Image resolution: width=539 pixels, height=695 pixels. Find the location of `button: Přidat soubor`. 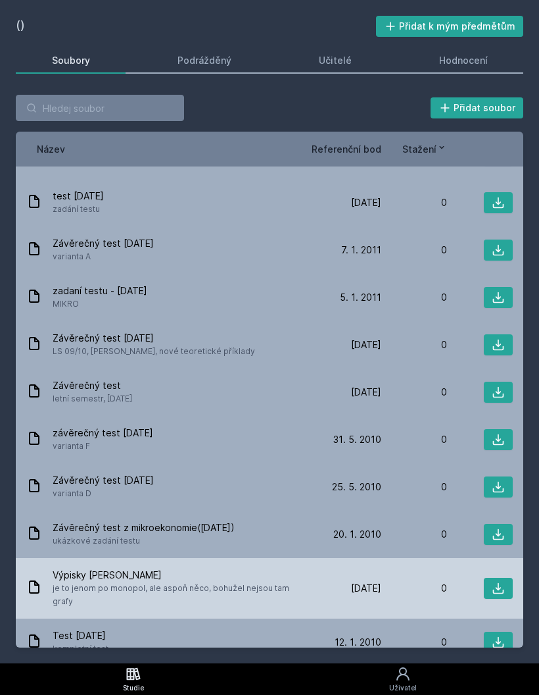

button: Přidat soubor is located at coordinates (477, 108).